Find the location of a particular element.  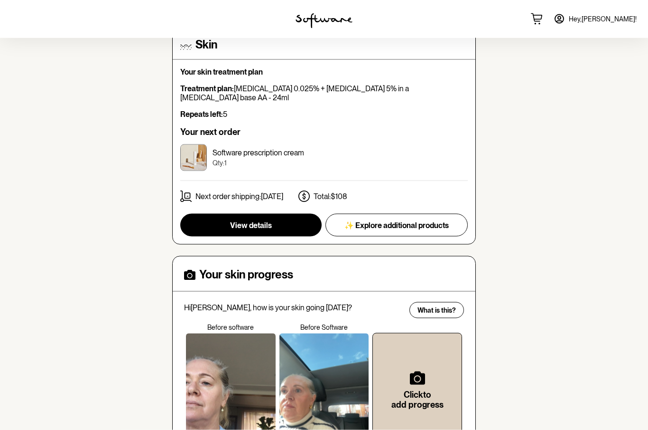

button: What is this? is located at coordinates (437, 310).